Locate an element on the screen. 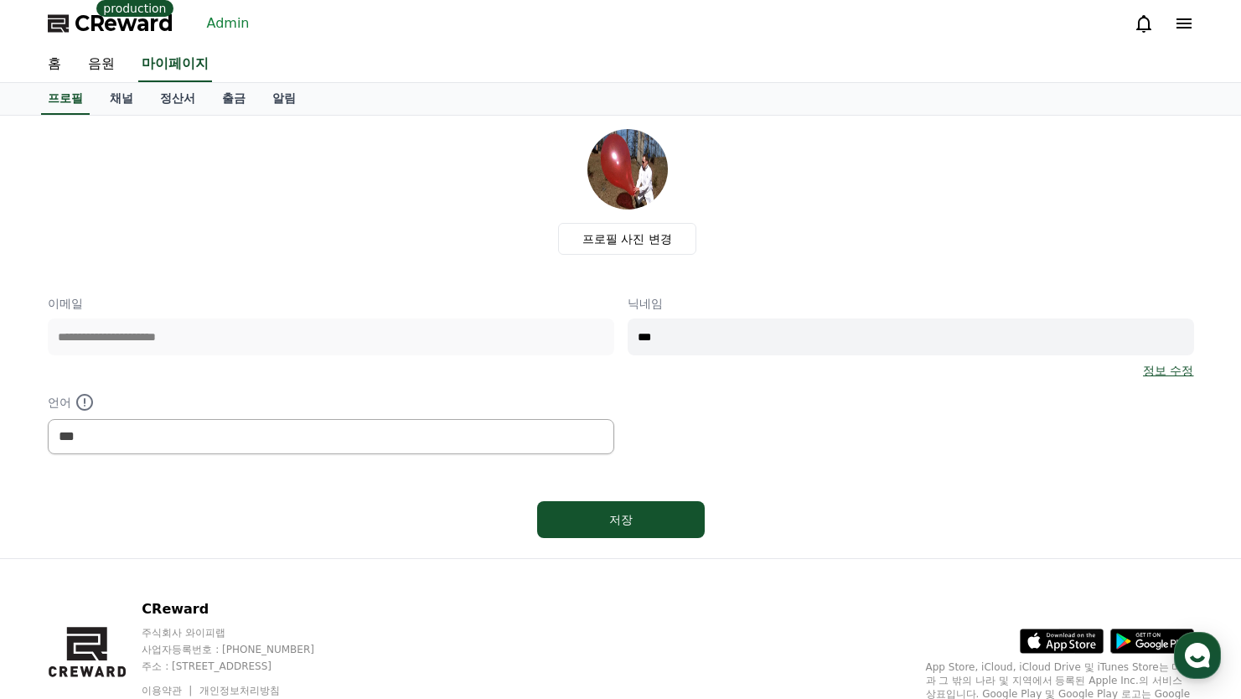 Image resolution: width=1241 pixels, height=699 pixels. a: 채널 is located at coordinates (122, 99).